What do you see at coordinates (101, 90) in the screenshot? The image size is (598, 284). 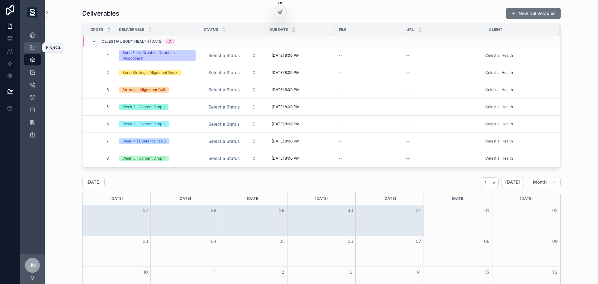 I see `span: 3` at bounding box center [101, 90].